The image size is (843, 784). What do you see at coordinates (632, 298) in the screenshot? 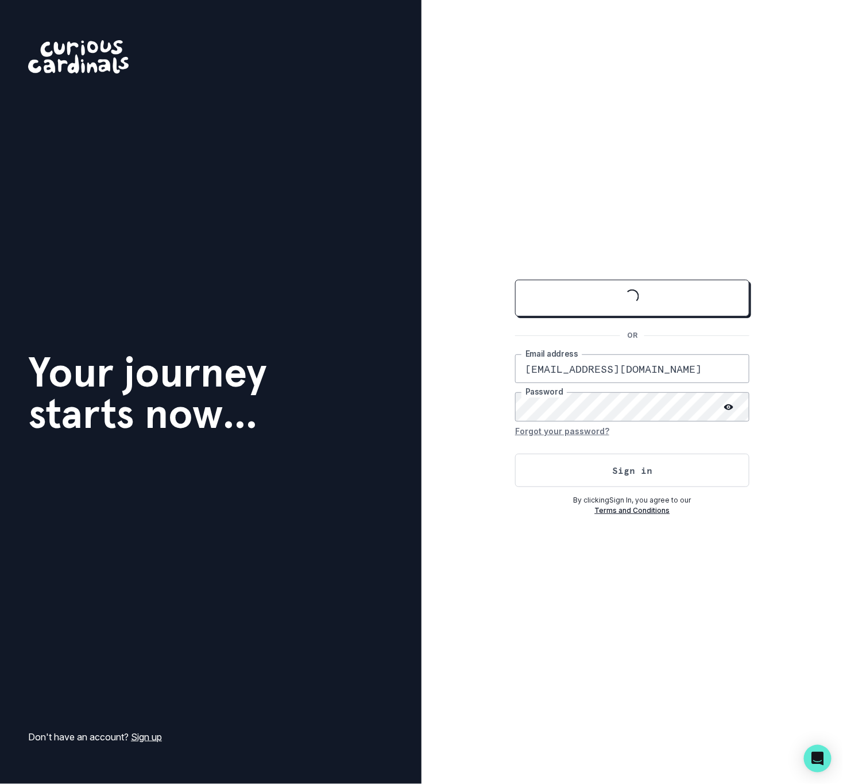
I see `button: Sign in with Google (GSuite)` at bounding box center [632, 298].